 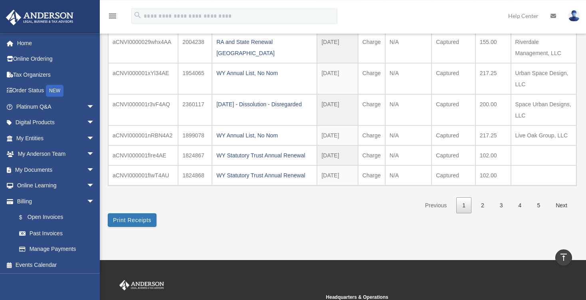 What do you see at coordinates (543, 135) in the screenshot?
I see `td: Live Oak Group, LLC` at bounding box center [543, 135].